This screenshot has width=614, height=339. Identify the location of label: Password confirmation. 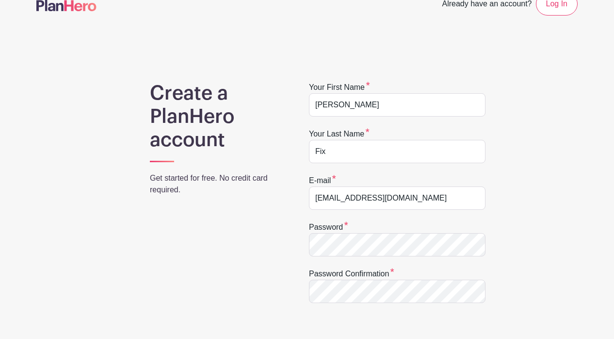
(352, 274).